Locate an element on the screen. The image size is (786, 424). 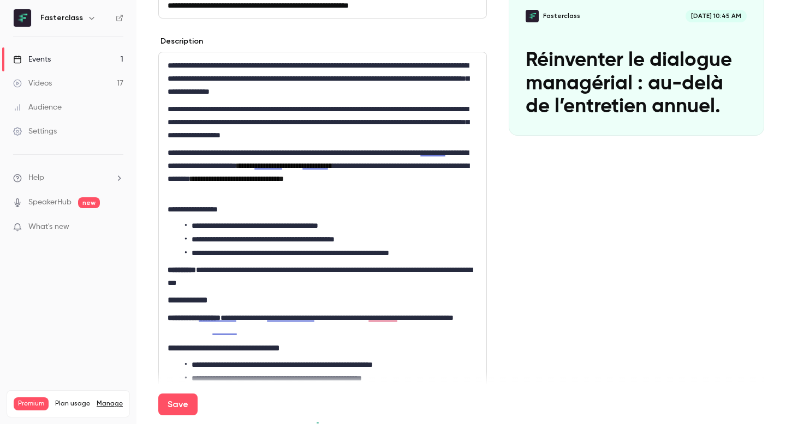
div: Videos is located at coordinates (32, 83).